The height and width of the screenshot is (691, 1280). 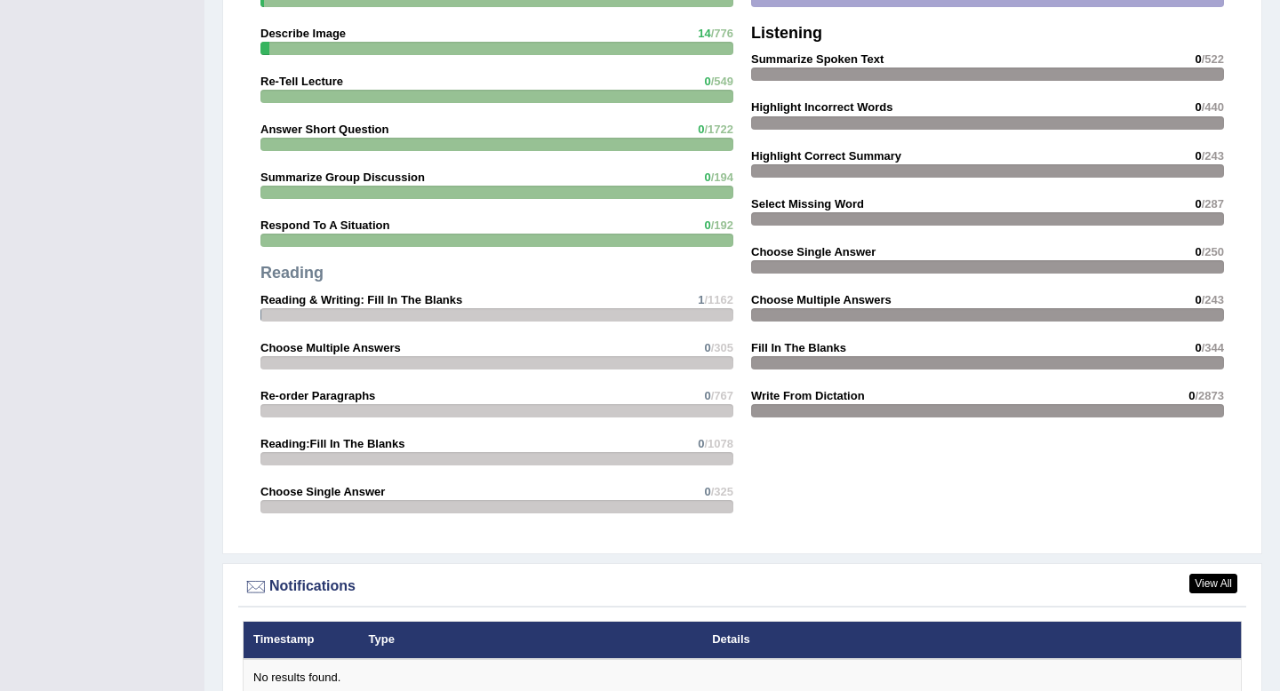 What do you see at coordinates (722, 492) in the screenshot?
I see `span: /325` at bounding box center [722, 492].